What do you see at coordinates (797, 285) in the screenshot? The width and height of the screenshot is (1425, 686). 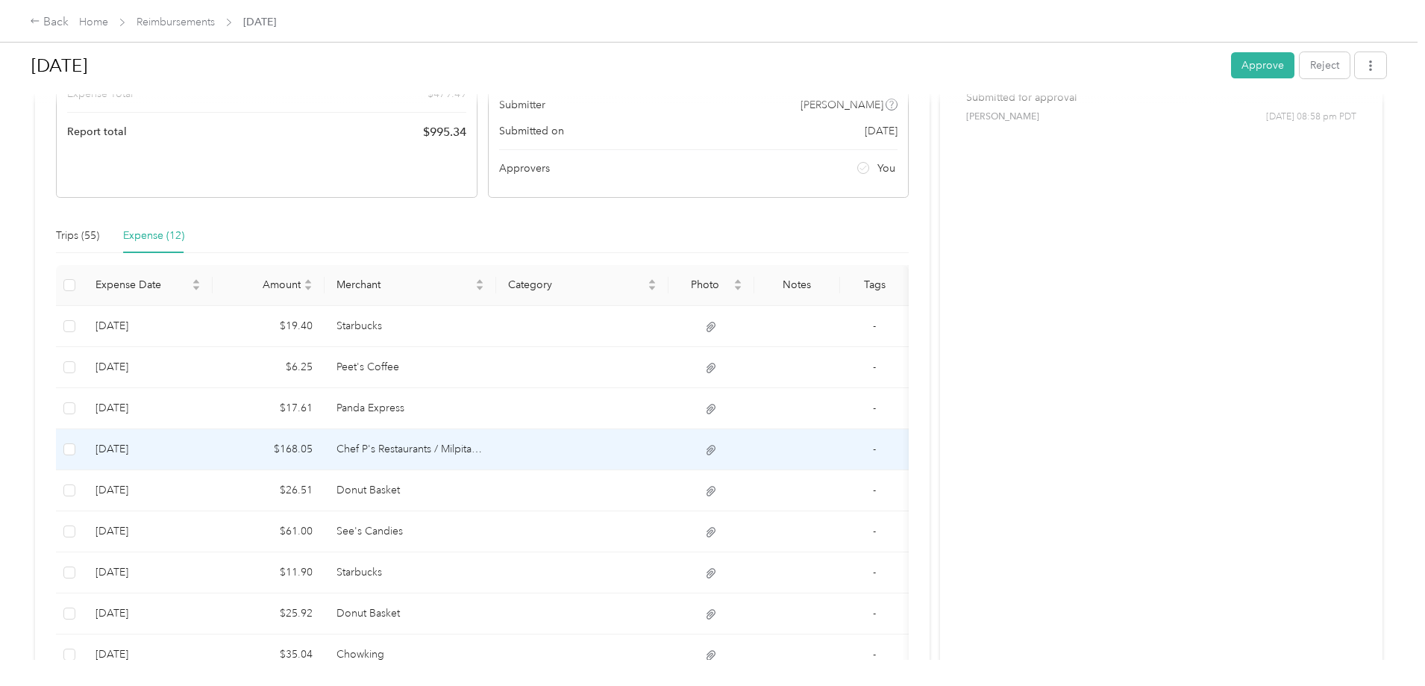 I see `th: Notes` at bounding box center [797, 285].